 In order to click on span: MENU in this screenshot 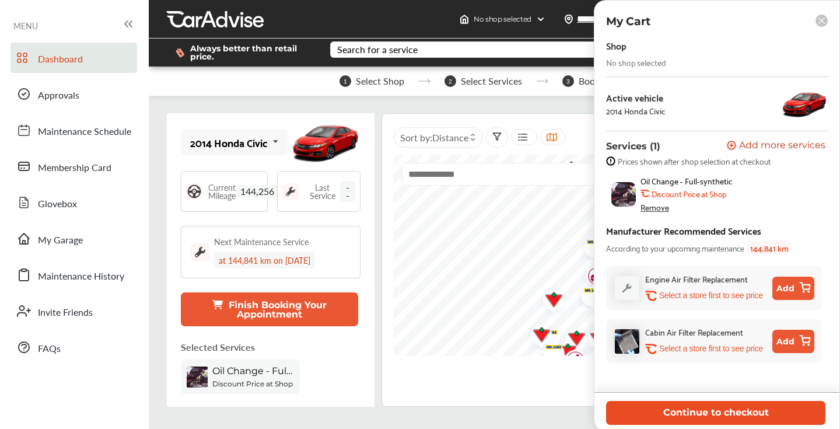, I will do `click(26, 26)`.